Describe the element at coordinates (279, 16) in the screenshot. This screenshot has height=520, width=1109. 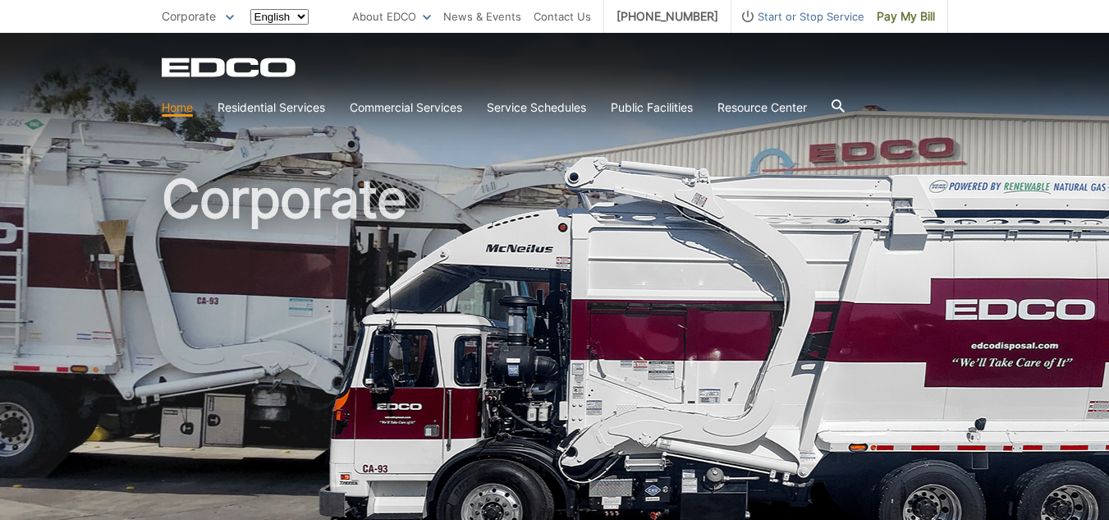
I see `select: Select a language` at that location.